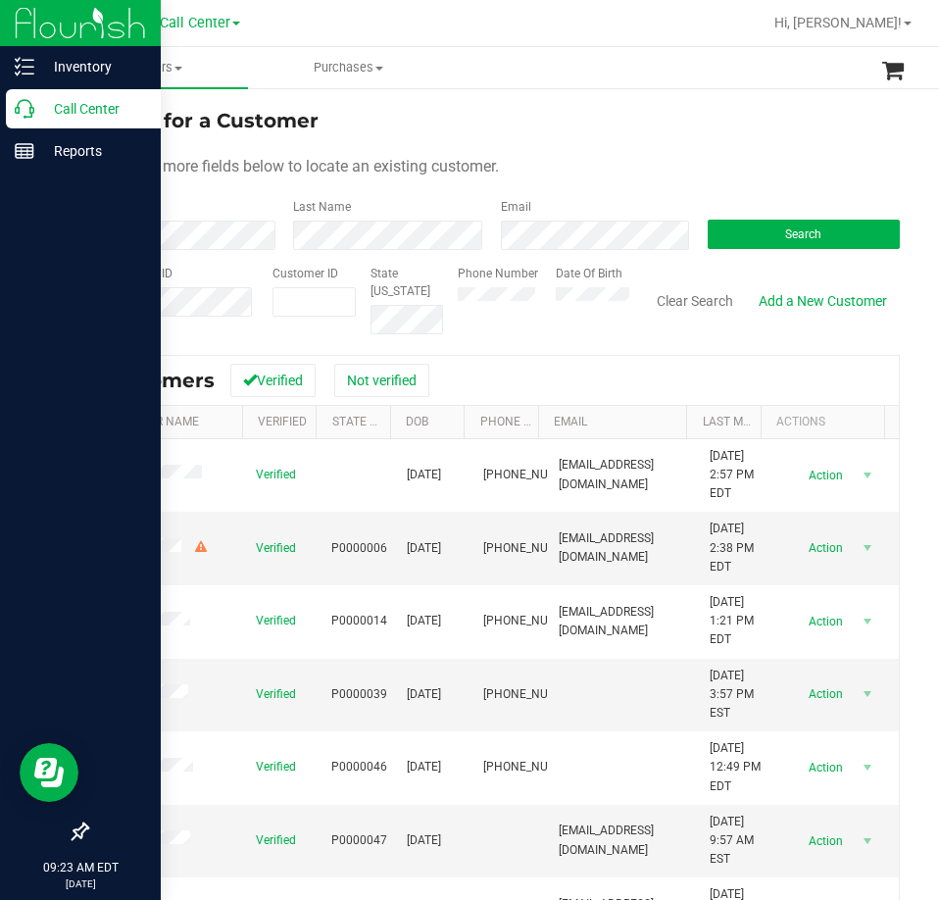 This screenshot has width=939, height=900. What do you see at coordinates (571, 422) in the screenshot?
I see `a: Email` at bounding box center [571, 422].